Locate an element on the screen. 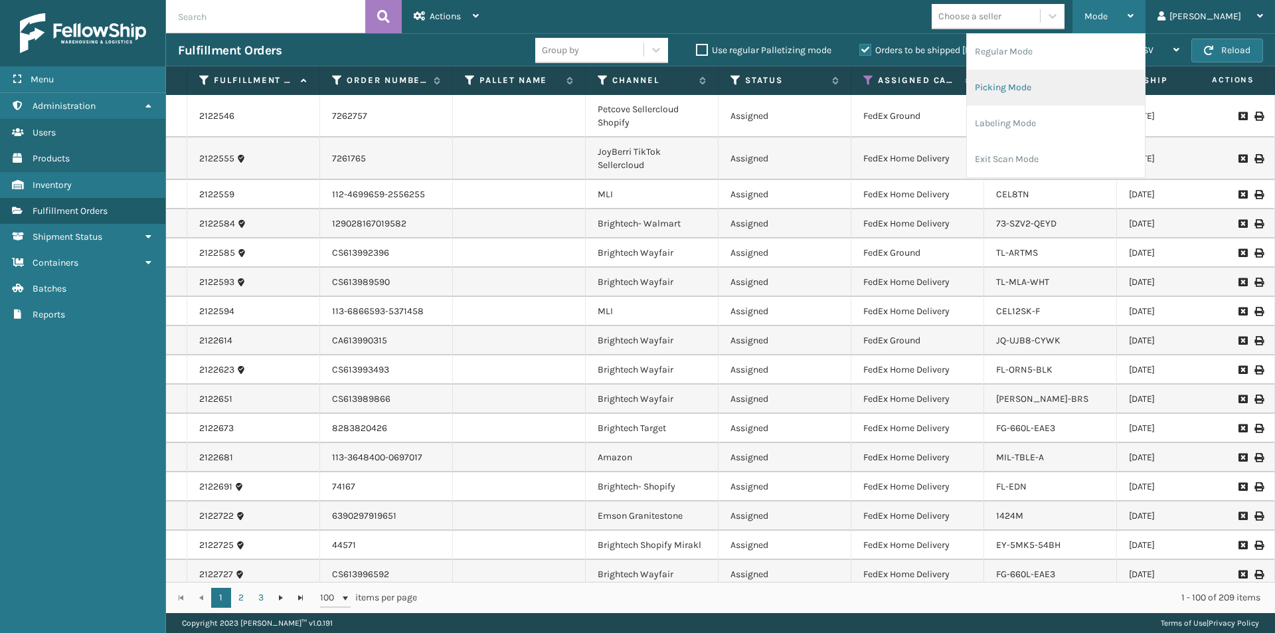  a: Terms of Use is located at coordinates (1183, 623).